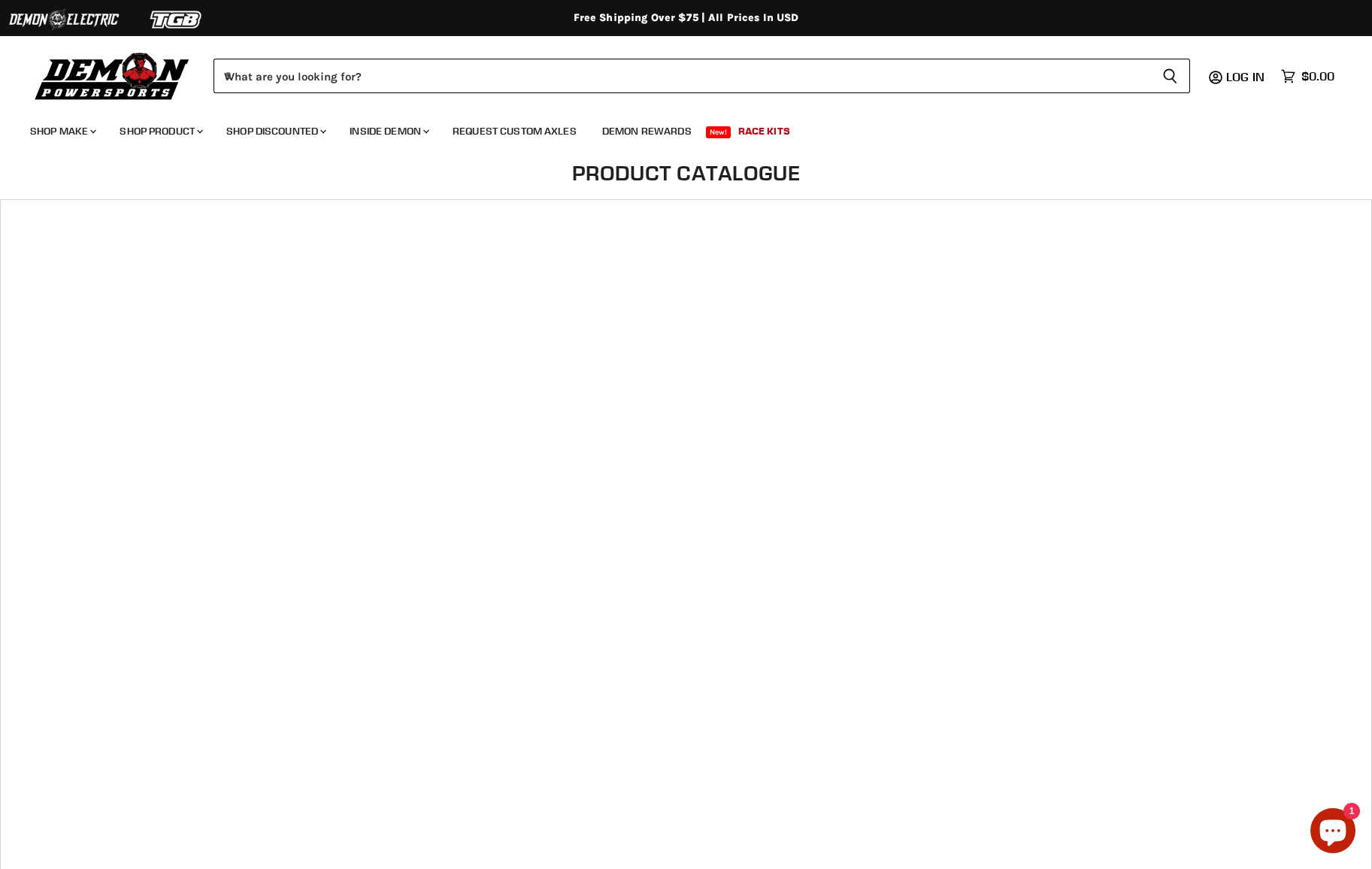 This screenshot has width=1372, height=869. I want to click on input: When autocomplete results are available use up and down arrows to review and enter to select, so click(682, 76).